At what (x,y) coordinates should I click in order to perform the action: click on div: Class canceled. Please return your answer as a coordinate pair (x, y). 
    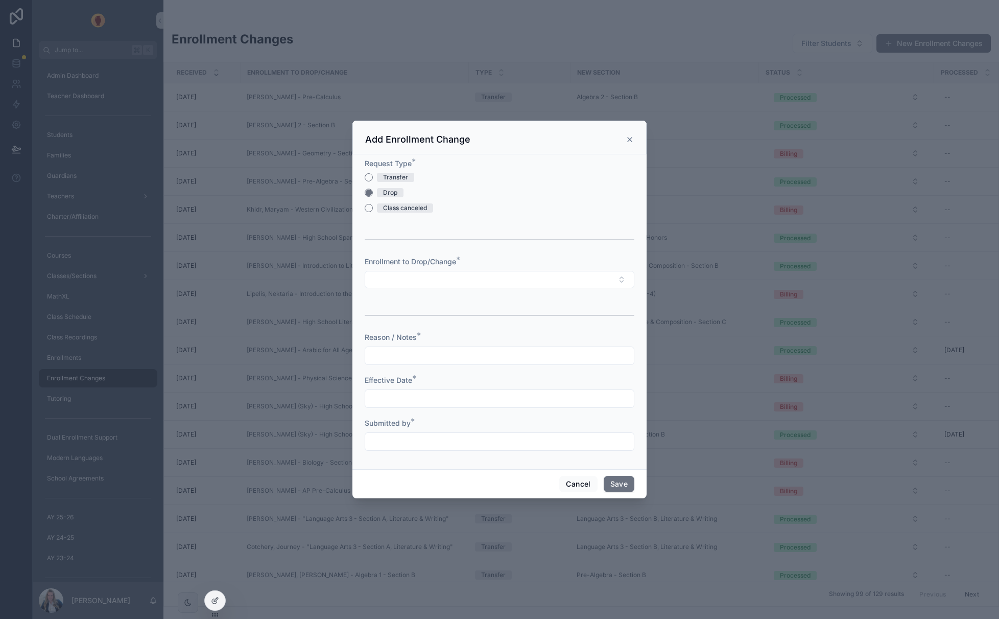
    Looking at the image, I should click on (405, 208).